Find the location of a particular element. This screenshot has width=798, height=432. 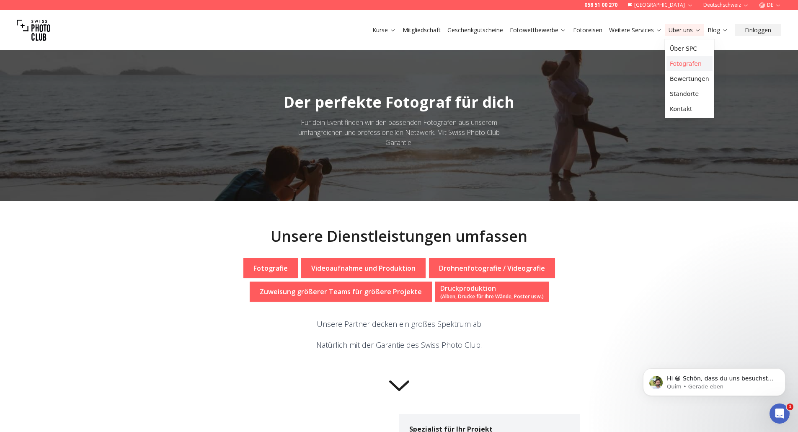

a: Über uns is located at coordinates (684, 30).